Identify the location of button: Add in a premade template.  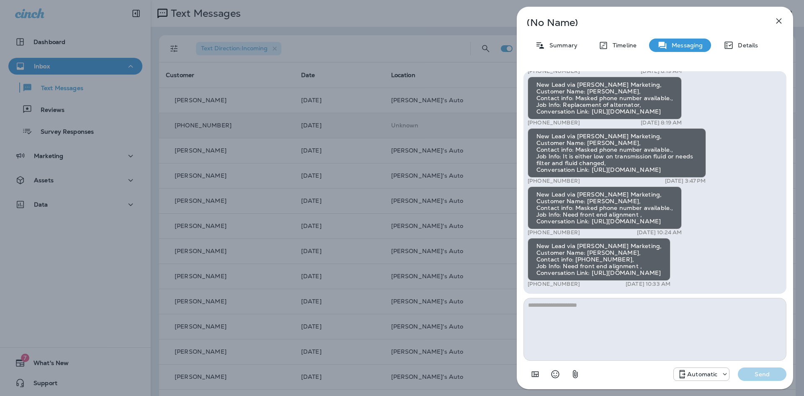
(535, 374).